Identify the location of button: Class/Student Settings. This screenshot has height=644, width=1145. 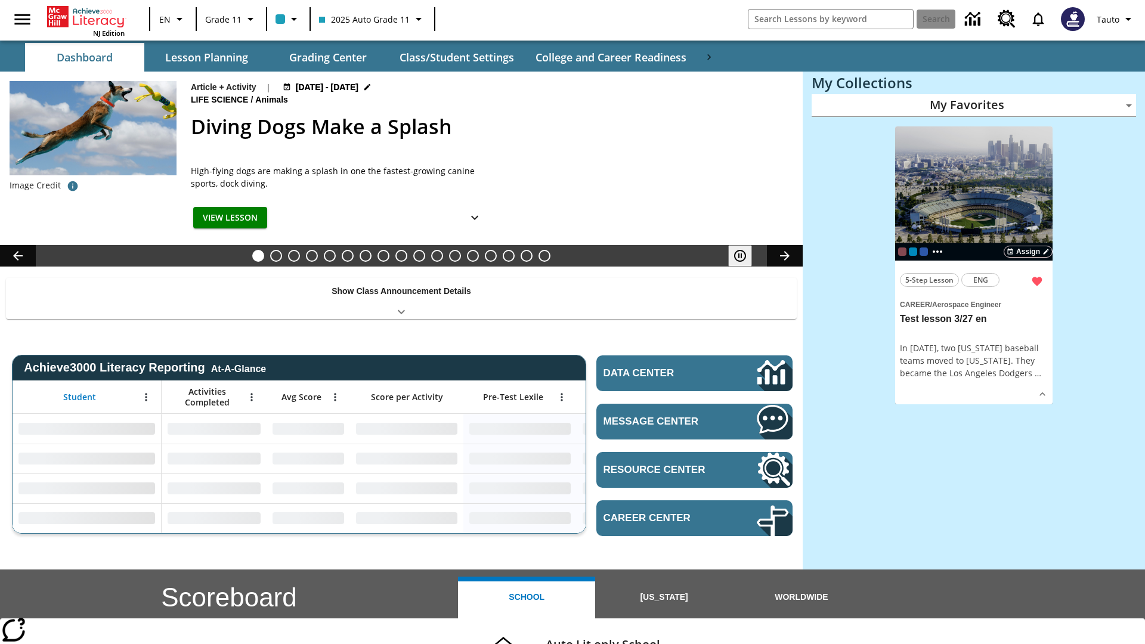
(457, 57).